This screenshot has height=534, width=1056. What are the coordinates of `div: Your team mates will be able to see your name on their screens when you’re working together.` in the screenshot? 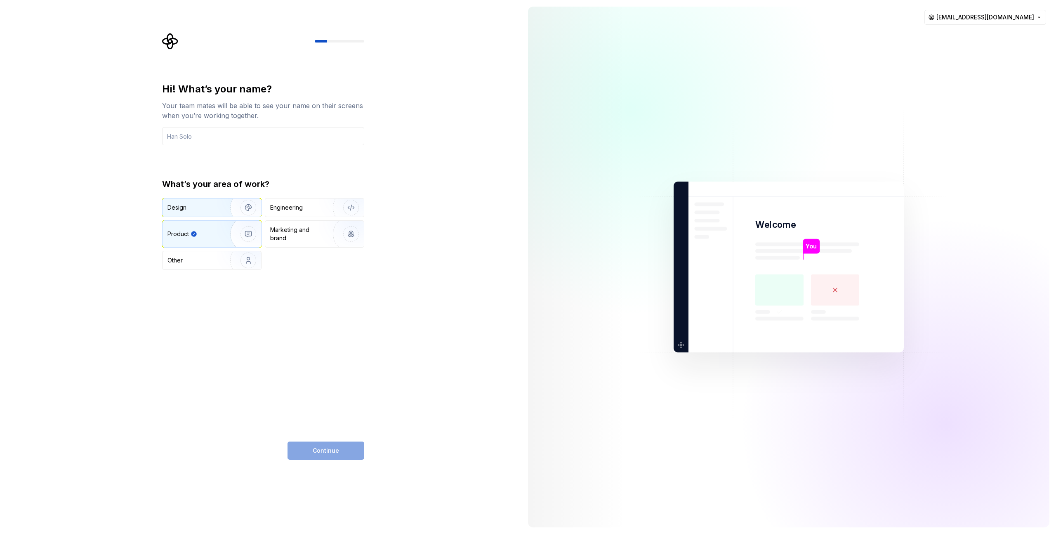 It's located at (263, 111).